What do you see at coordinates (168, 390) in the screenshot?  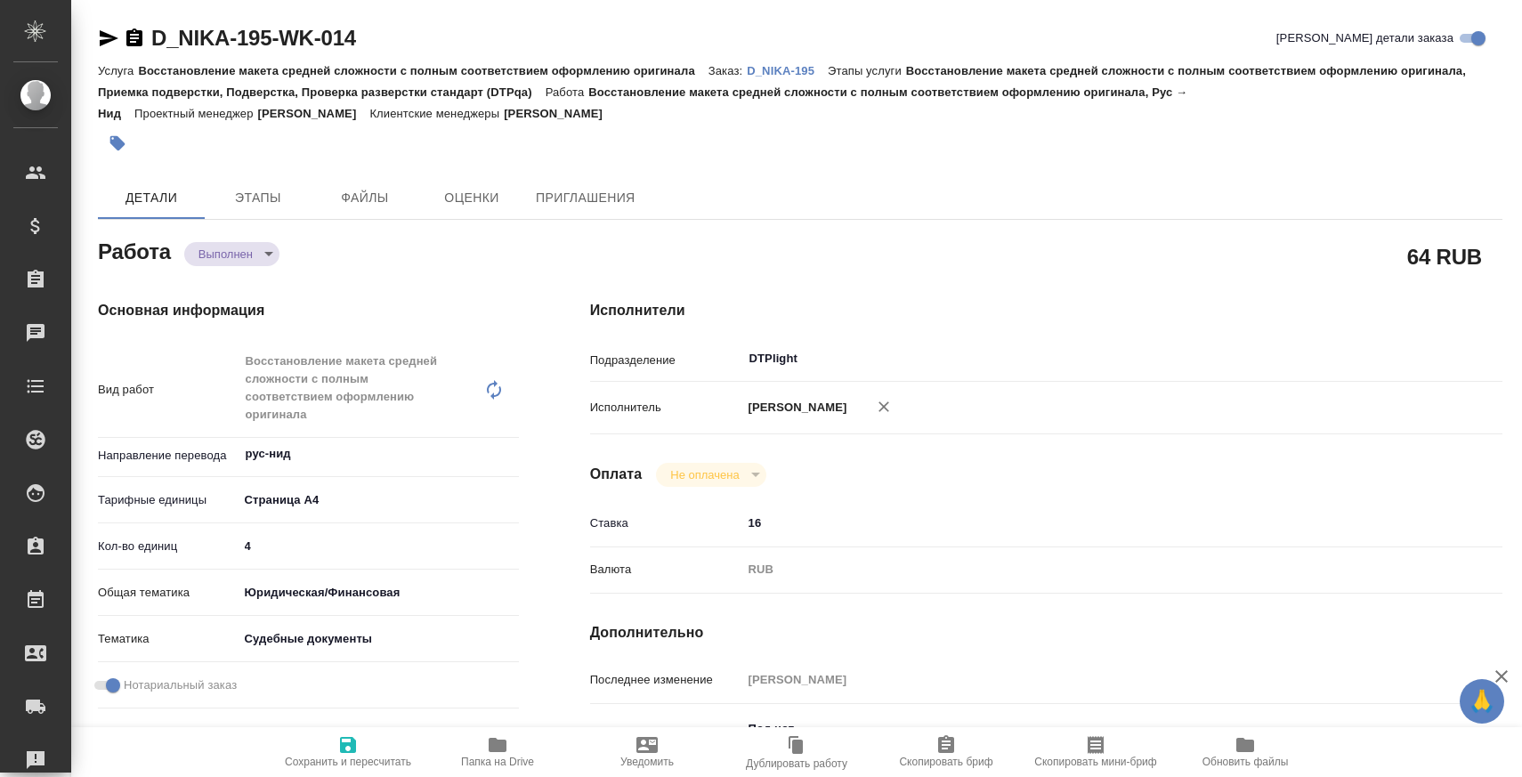 I see `p: Вид работ` at bounding box center [168, 390].